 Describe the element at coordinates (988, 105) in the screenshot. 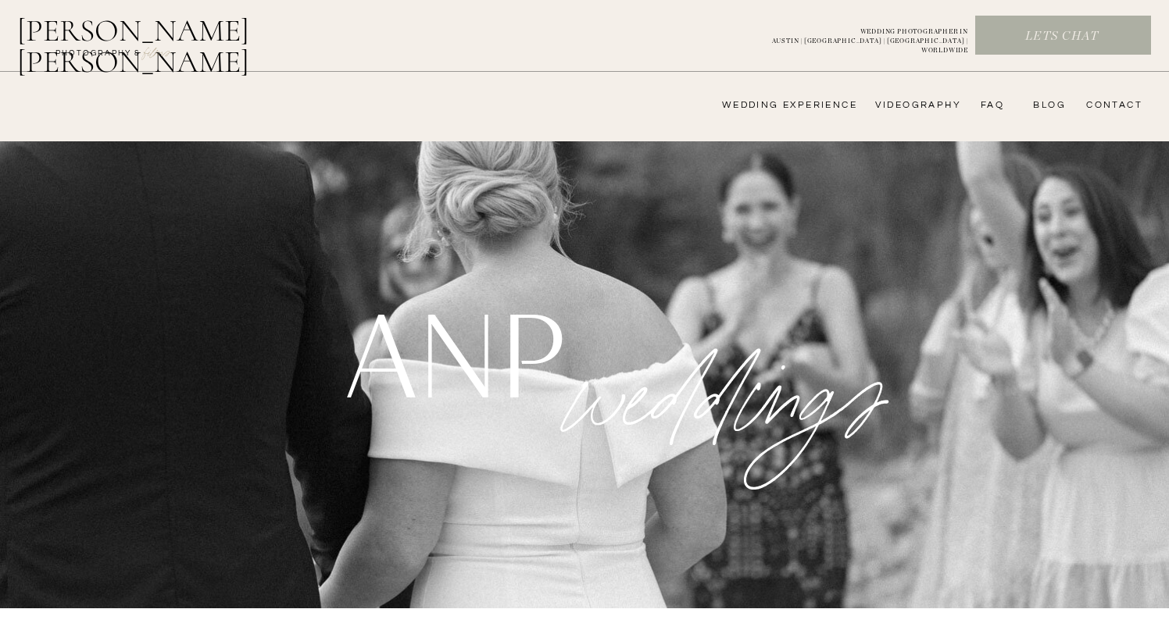

I see `nav: FAQ` at that location.